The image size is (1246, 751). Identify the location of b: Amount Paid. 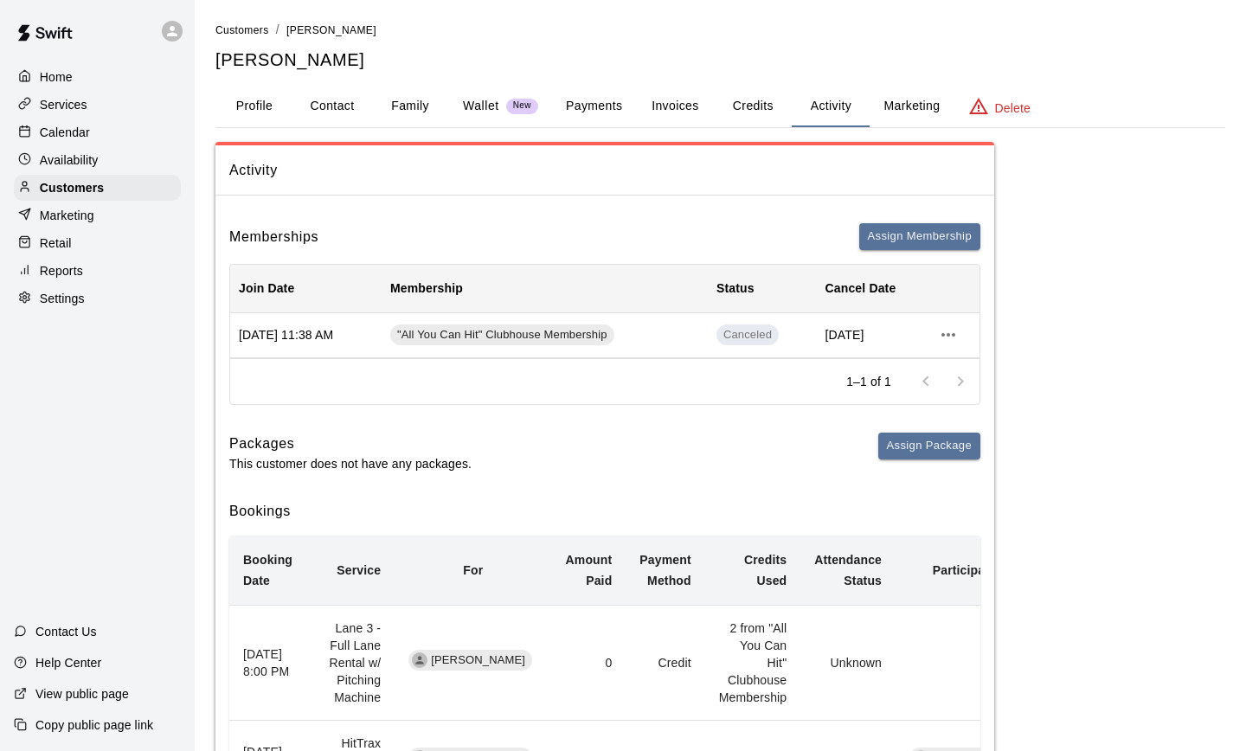
(589, 570).